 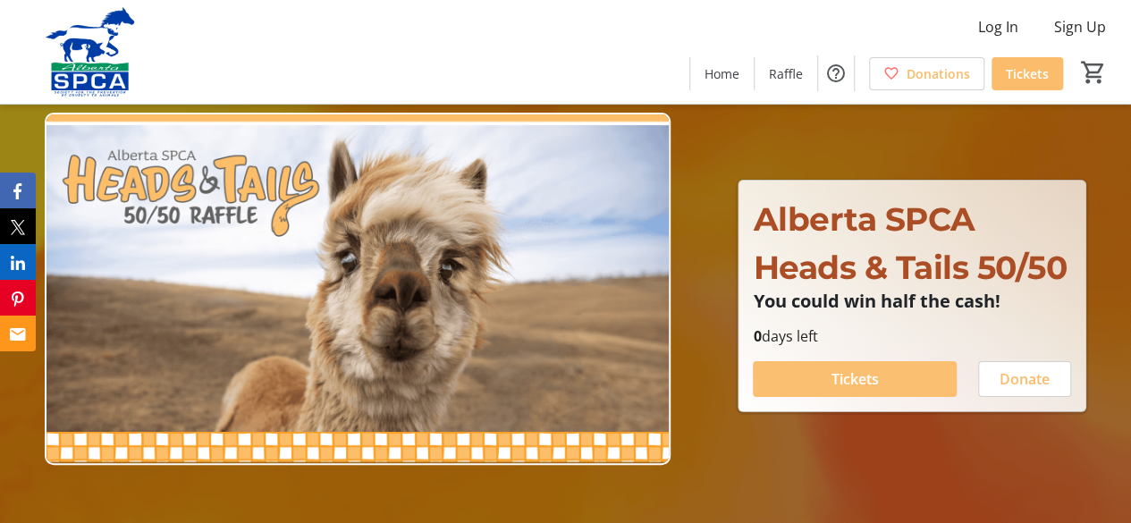 What do you see at coordinates (909, 267) in the screenshot?
I see `span: Heads & Tails 50/50` at bounding box center [909, 267].